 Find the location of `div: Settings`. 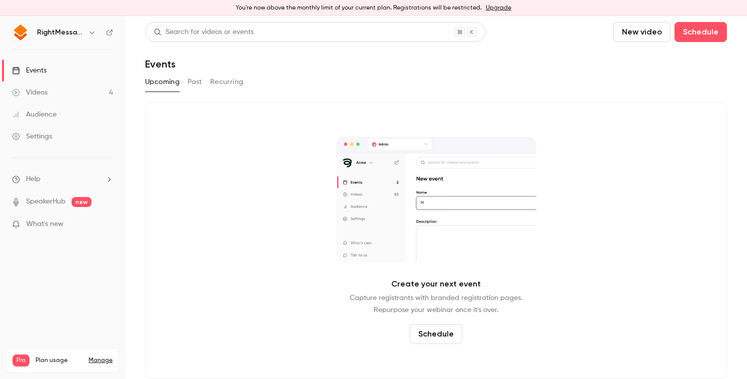

div: Settings is located at coordinates (32, 137).